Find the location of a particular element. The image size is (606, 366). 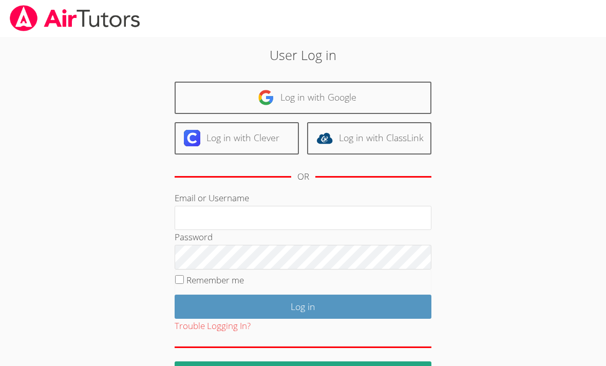

a: Log in with Clever is located at coordinates (237, 138).